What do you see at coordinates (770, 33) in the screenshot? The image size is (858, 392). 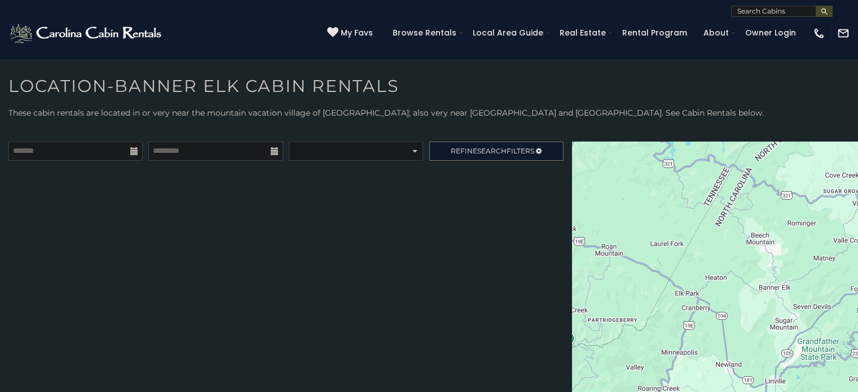 I see `a: Owner Login` at bounding box center [770, 33].